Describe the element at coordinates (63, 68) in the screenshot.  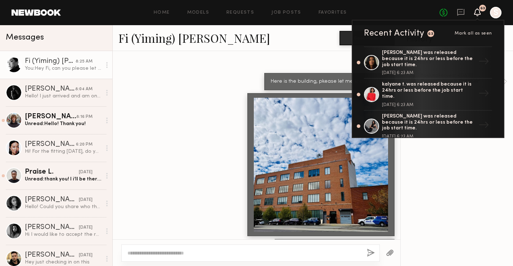
I see `div: You: Hey Fi, can you please let me know your eta?` at that location.